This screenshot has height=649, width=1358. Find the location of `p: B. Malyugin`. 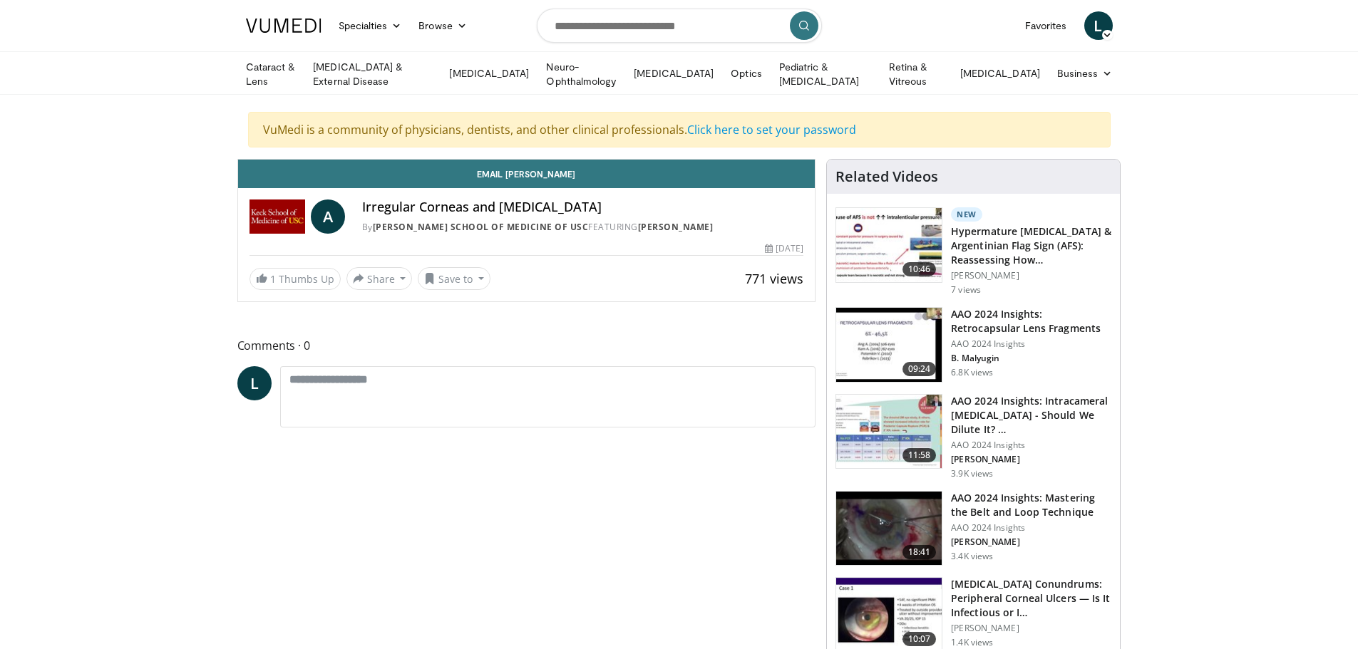

p: B. Malyugin is located at coordinates (1031, 359).